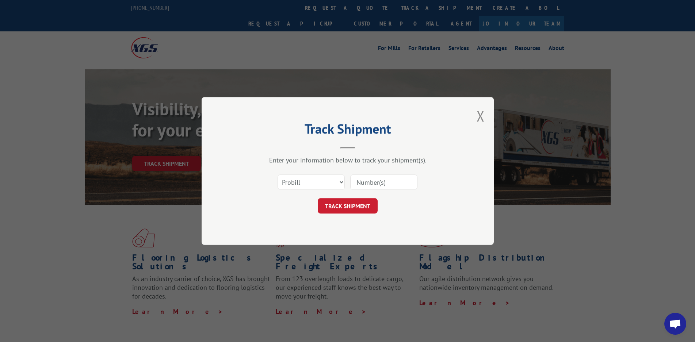 Image resolution: width=695 pixels, height=342 pixels. I want to click on div: Open chat, so click(675, 324).